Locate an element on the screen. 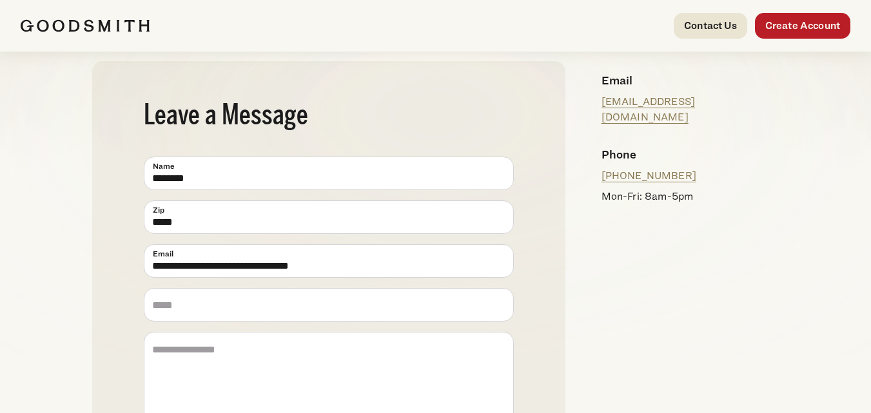 This screenshot has width=871, height=413. h4: Phone is located at coordinates (685, 154).